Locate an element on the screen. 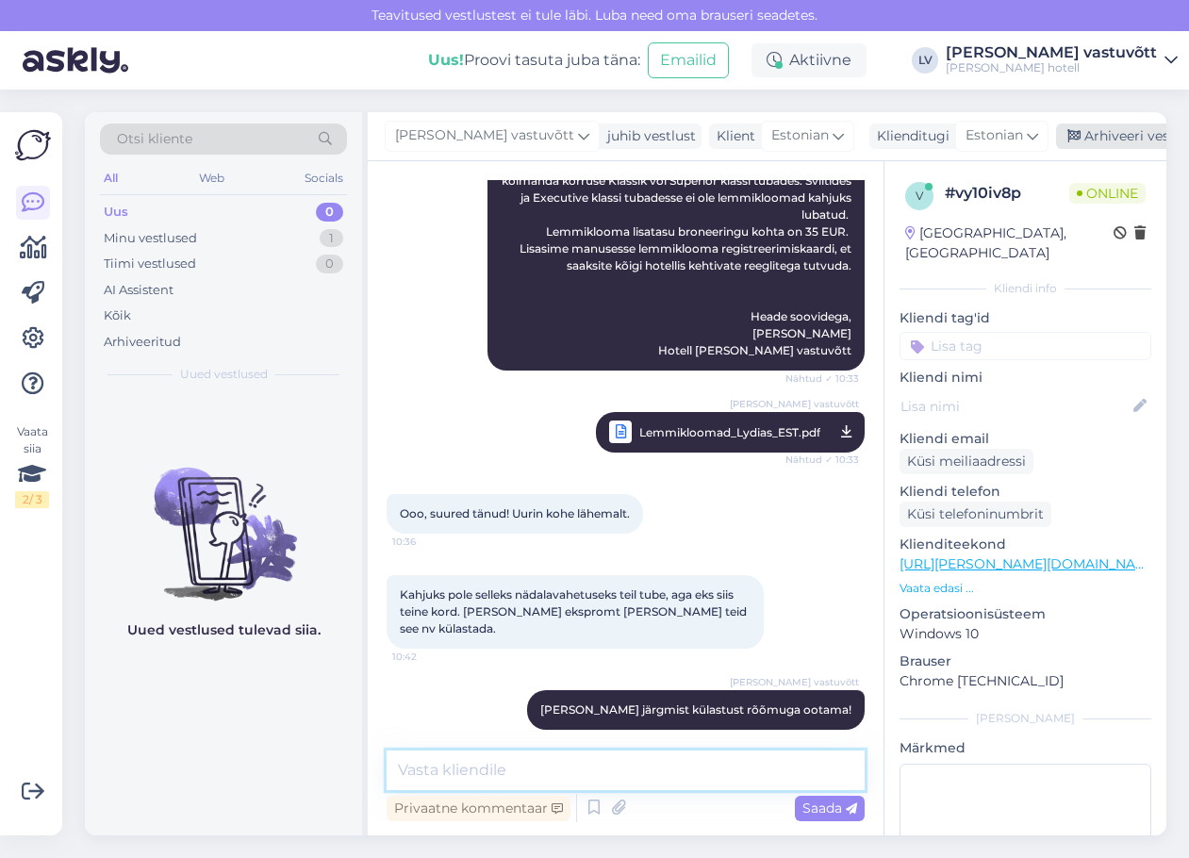 The image size is (1189, 858). div: Arhiveeritud is located at coordinates (142, 342).